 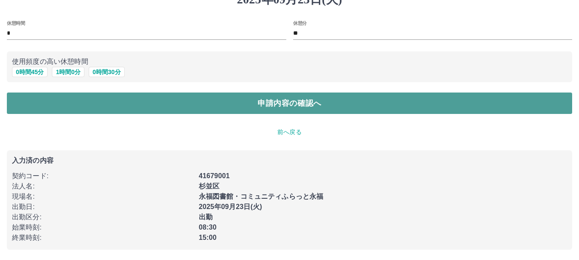 What do you see at coordinates (209, 186) in the screenshot?
I see `b: 杉並区` at bounding box center [209, 186].